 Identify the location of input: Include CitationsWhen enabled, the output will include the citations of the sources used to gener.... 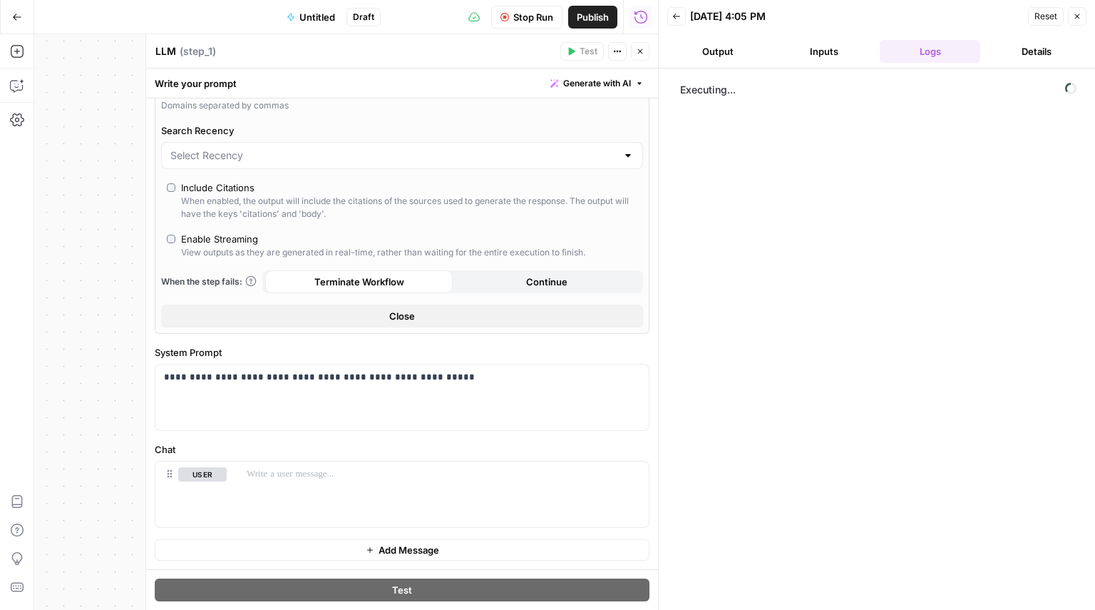
(171, 188).